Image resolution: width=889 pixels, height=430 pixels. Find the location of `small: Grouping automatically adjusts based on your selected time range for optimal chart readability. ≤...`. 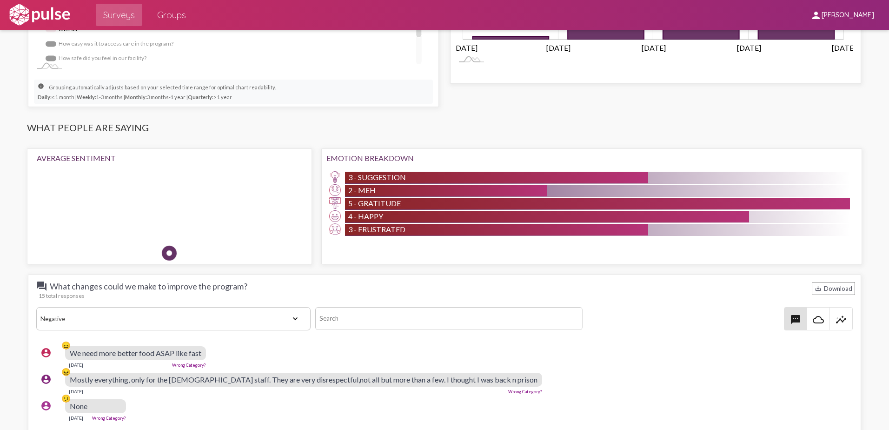

small: Grouping automatically adjusts based on your selected time range for optimal chart readability. ≤... is located at coordinates (157, 91).